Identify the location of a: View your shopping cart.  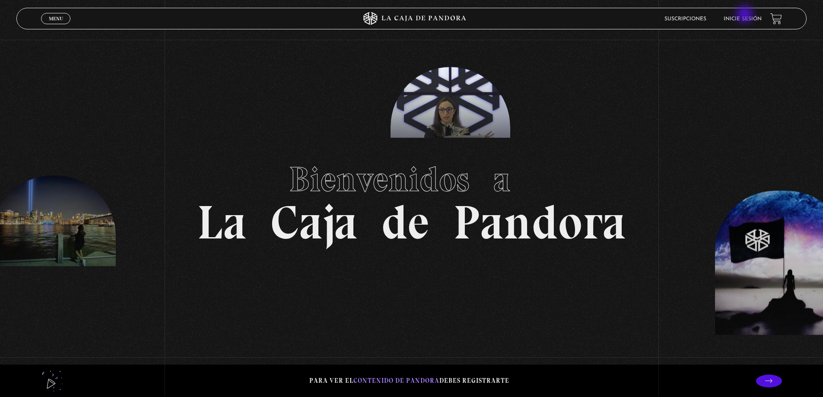
(776, 19).